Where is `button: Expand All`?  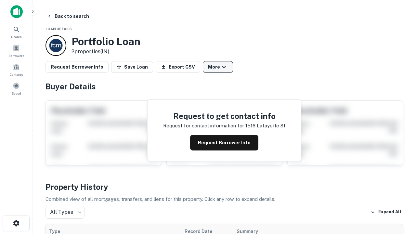 button: Expand All is located at coordinates (386, 212).